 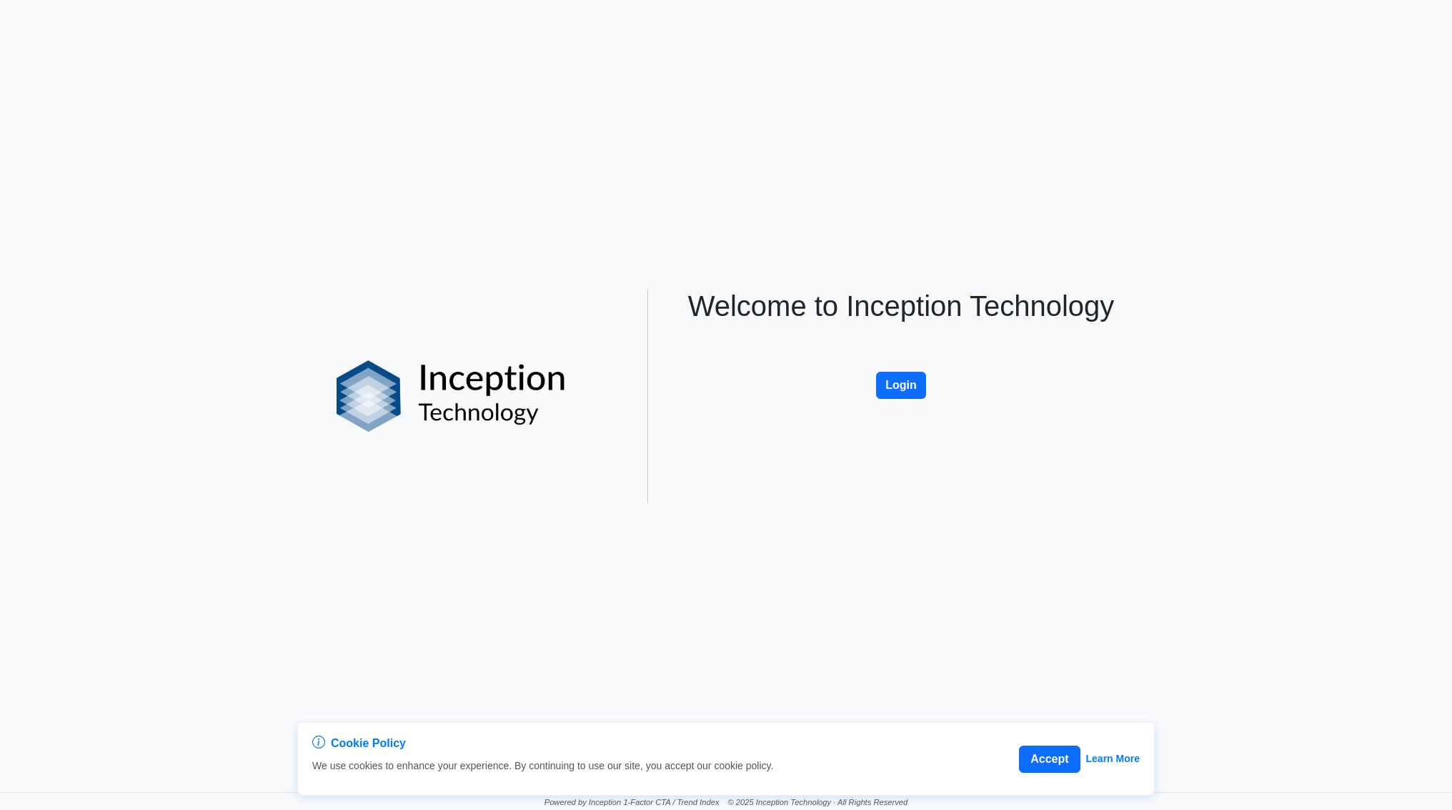 I want to click on button: Accept, so click(x=1049, y=759).